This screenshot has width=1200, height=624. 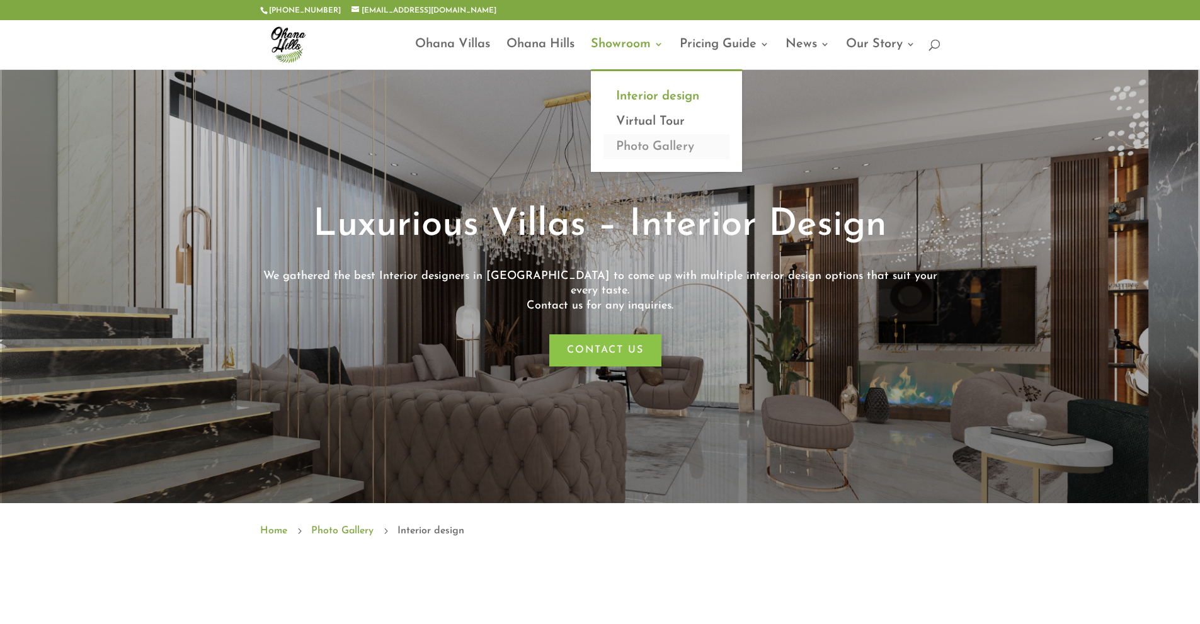 What do you see at coordinates (452, 54) in the screenshot?
I see `a: Ohana Villas` at bounding box center [452, 54].